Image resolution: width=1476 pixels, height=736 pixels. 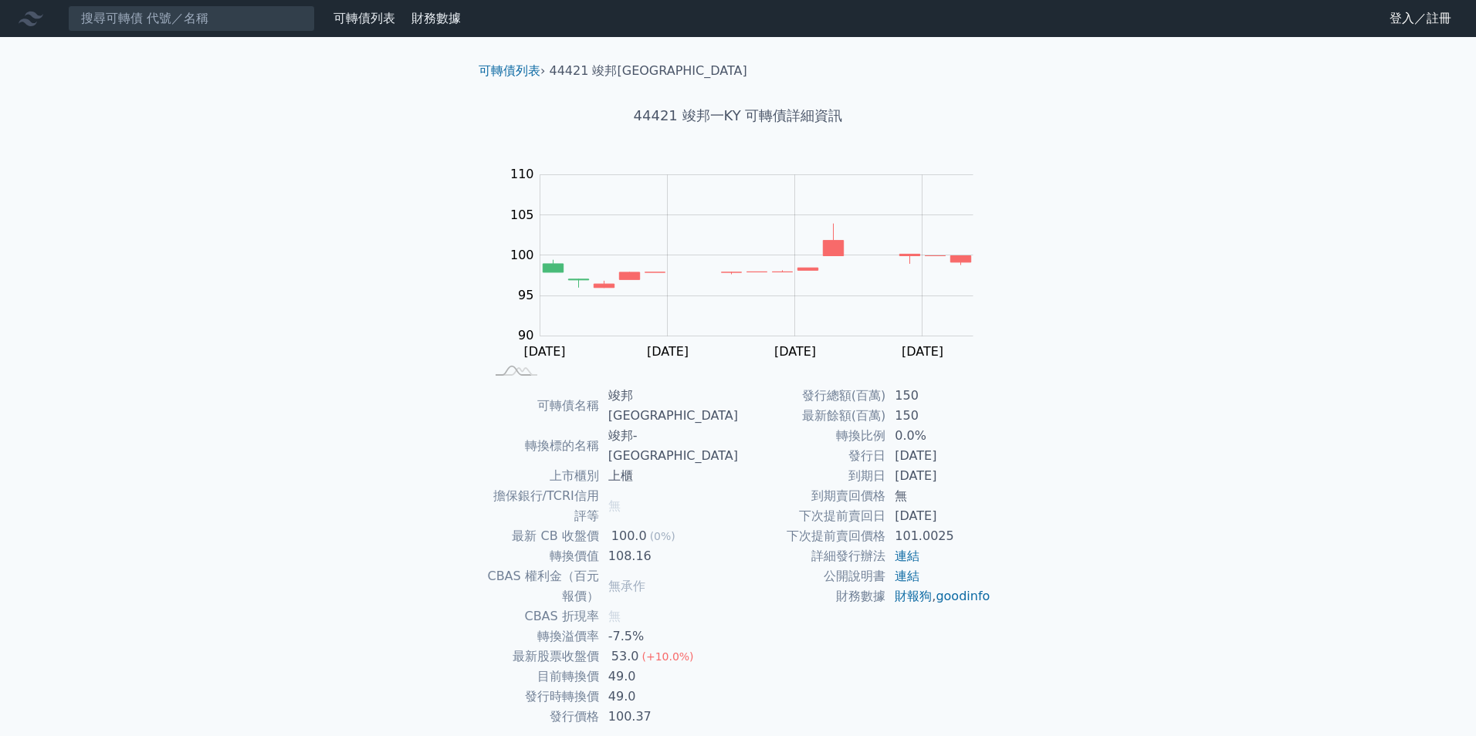 What do you see at coordinates (811, 516) in the screenshot?
I see `td: 下次提前賣回日` at bounding box center [811, 516].